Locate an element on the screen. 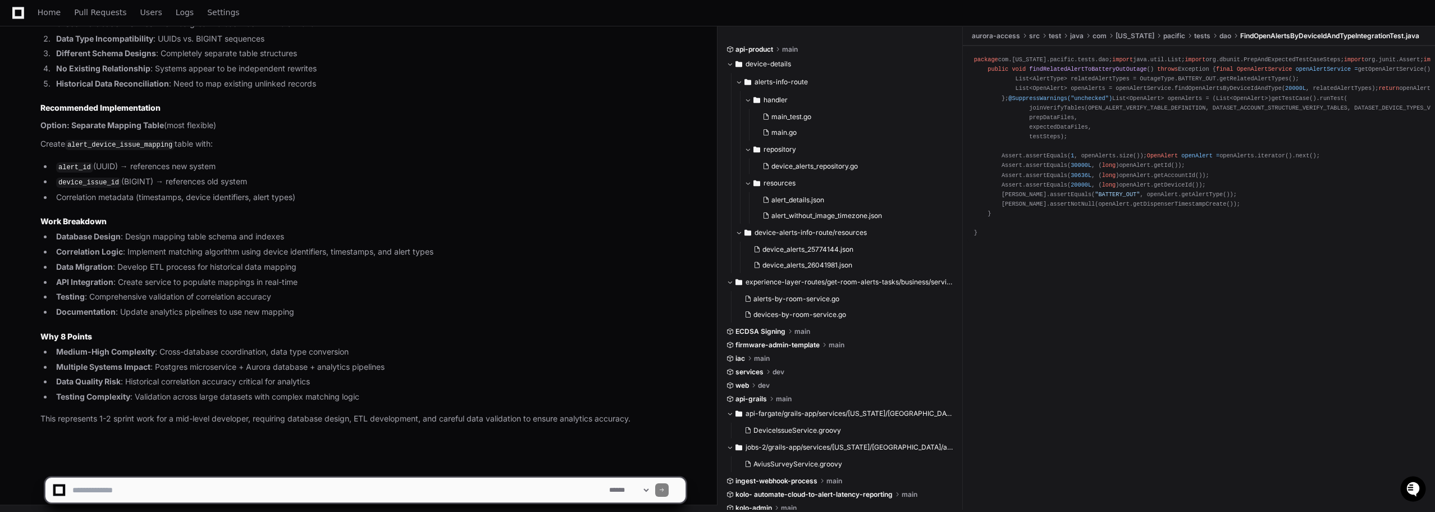 The width and height of the screenshot is (1435, 512). span: pacific is located at coordinates (1174, 36).